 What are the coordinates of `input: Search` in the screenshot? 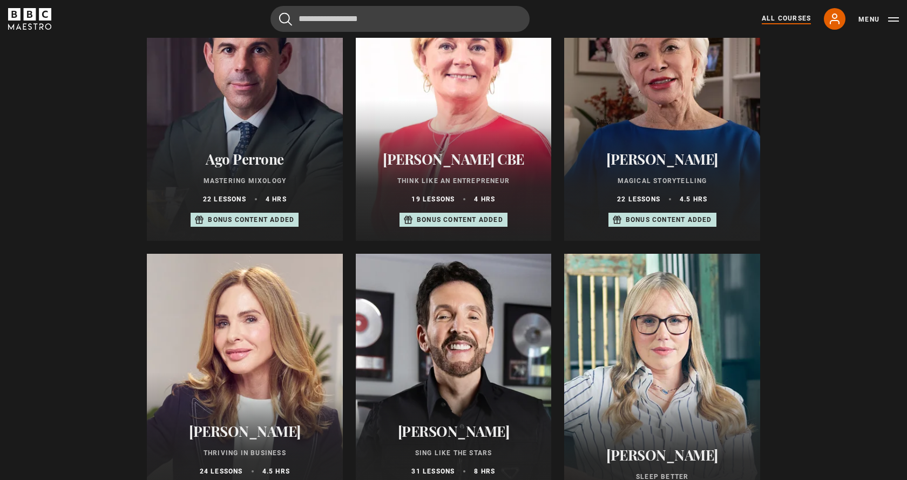 It's located at (400, 19).